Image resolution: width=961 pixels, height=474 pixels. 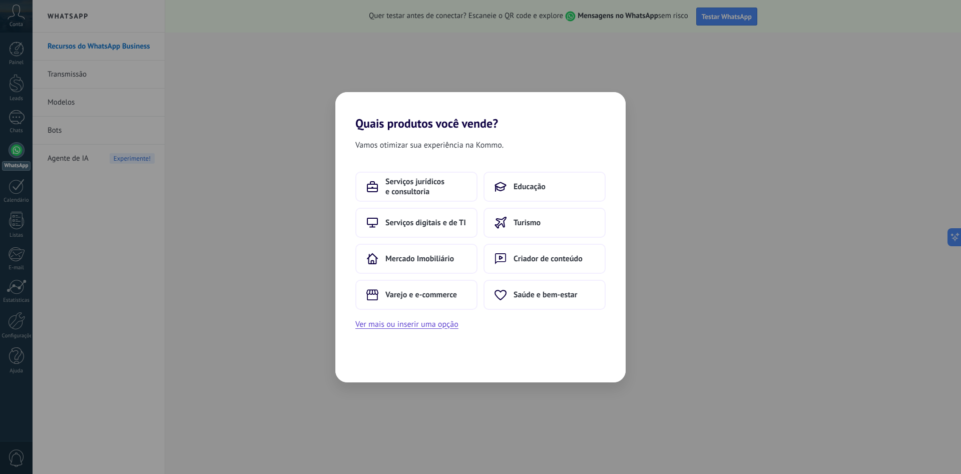 I want to click on span: Varejo e e-commerce, so click(x=421, y=295).